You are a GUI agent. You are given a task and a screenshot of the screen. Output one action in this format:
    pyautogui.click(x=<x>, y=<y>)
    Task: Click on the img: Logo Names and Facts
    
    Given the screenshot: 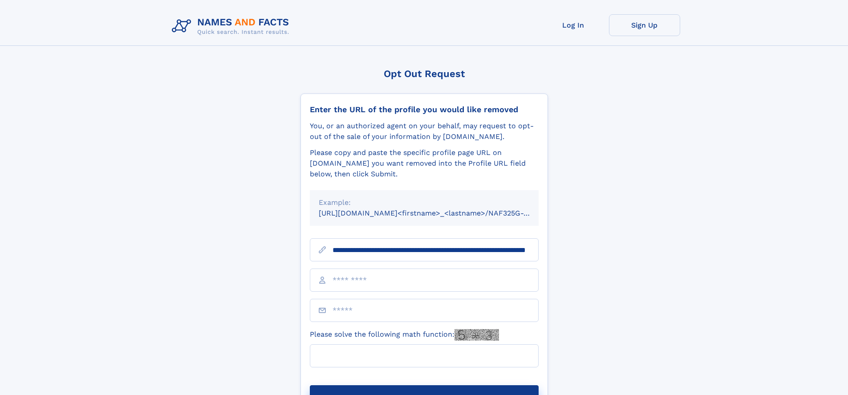 What is the action you would take?
    pyautogui.click(x=232, y=26)
    